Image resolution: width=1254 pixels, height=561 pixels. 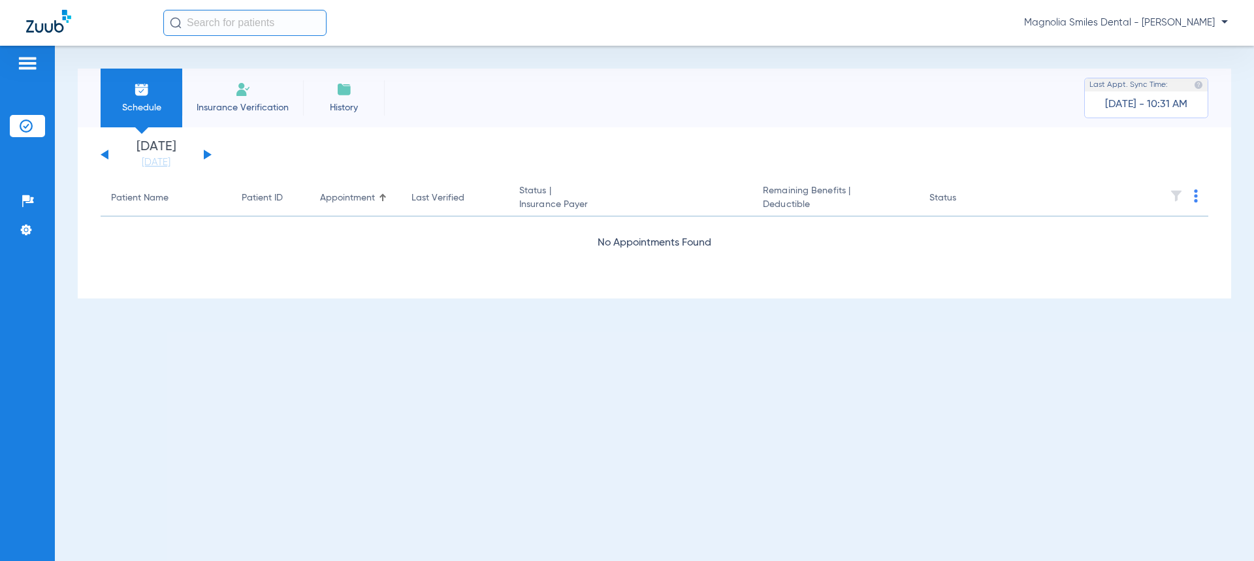 I want to click on img: History, so click(x=344, y=90).